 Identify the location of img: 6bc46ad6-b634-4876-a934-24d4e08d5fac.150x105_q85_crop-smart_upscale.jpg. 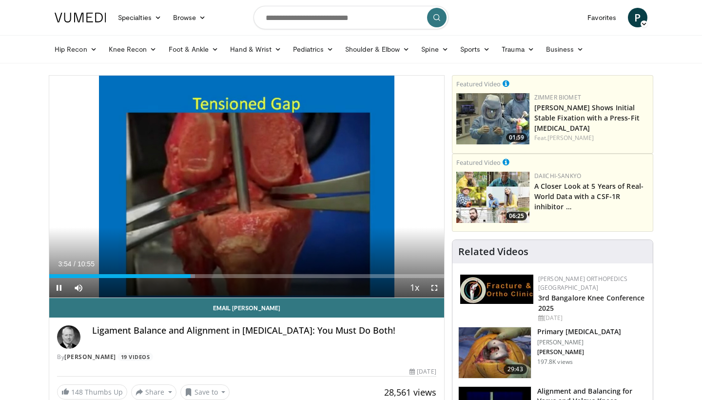
(493, 118).